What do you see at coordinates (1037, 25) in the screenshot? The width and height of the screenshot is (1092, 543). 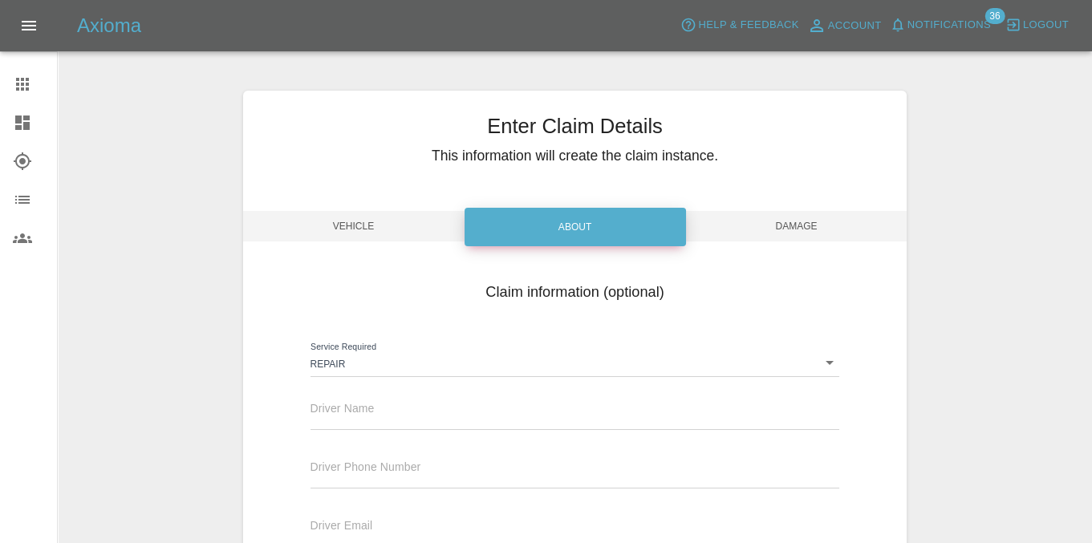 I see `button: Logout` at bounding box center [1037, 25].